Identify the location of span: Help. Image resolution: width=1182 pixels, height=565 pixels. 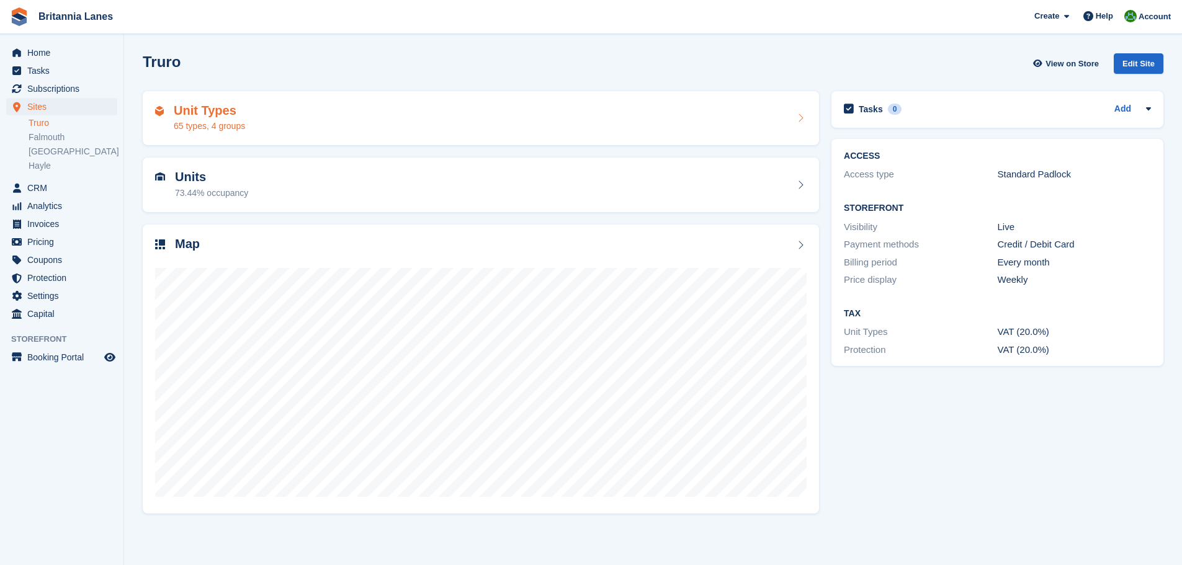
(1105, 16).